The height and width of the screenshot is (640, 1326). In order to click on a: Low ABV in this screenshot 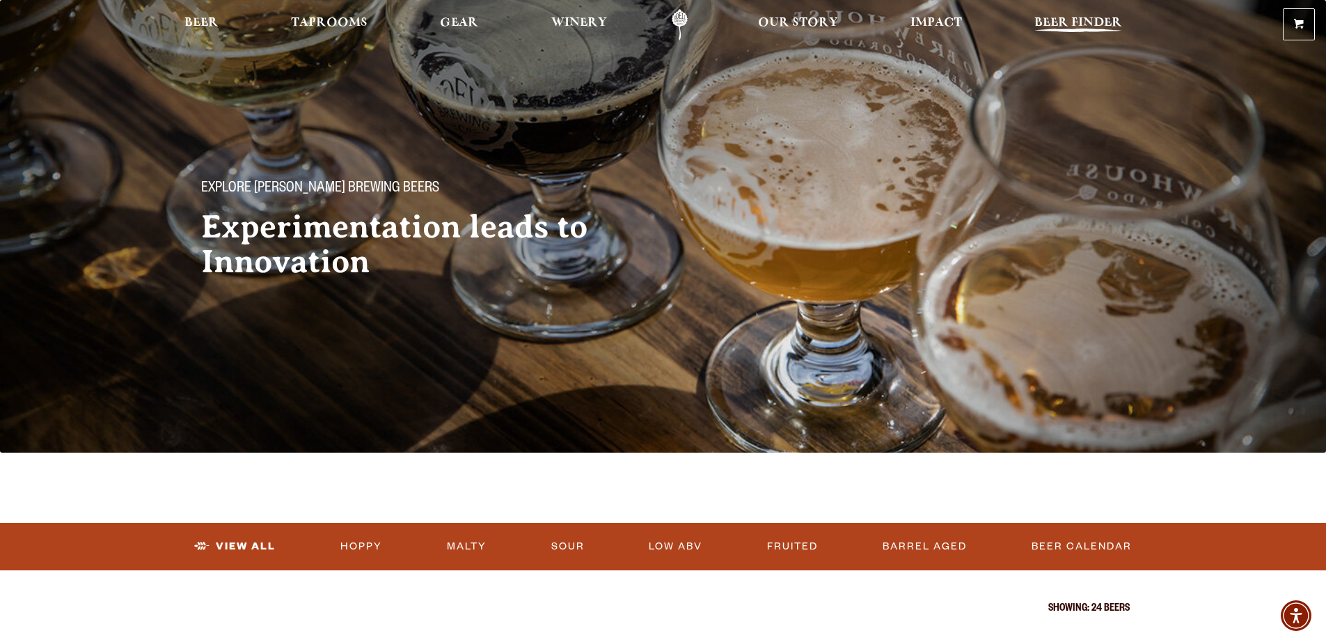, I will do `click(675, 547)`.